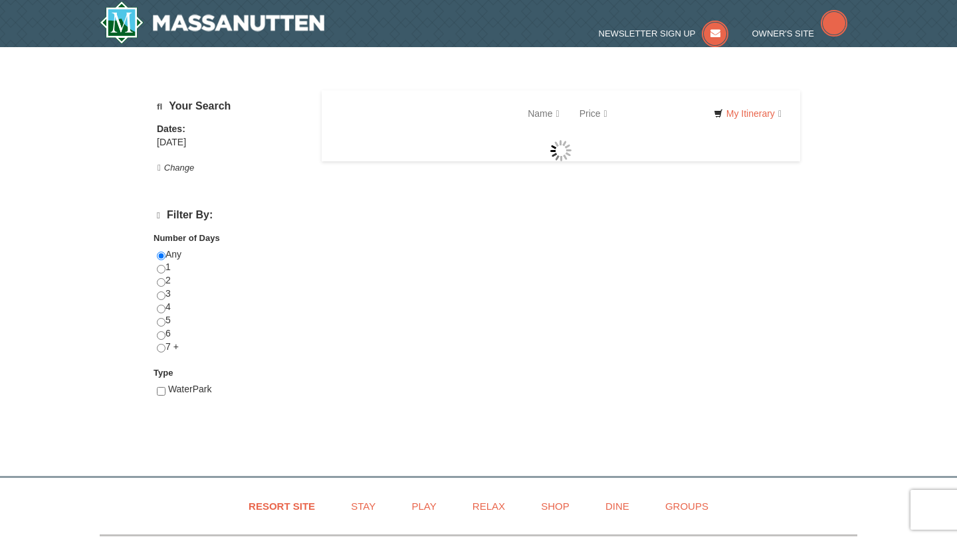  Describe the element at coordinates (163, 373) in the screenshot. I see `strong: Type` at that location.